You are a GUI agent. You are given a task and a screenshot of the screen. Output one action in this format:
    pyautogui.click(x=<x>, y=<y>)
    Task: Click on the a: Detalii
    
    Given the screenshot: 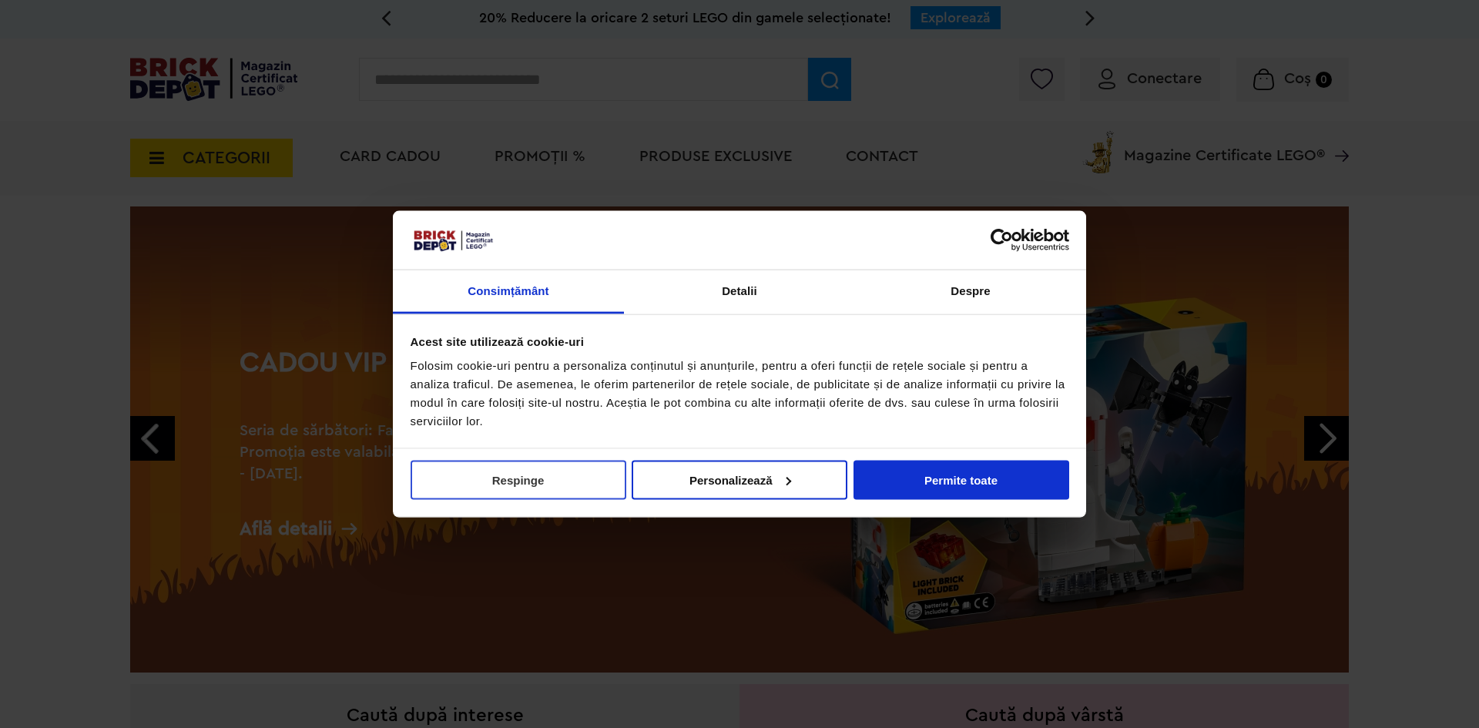 What is the action you would take?
    pyautogui.click(x=740, y=292)
    